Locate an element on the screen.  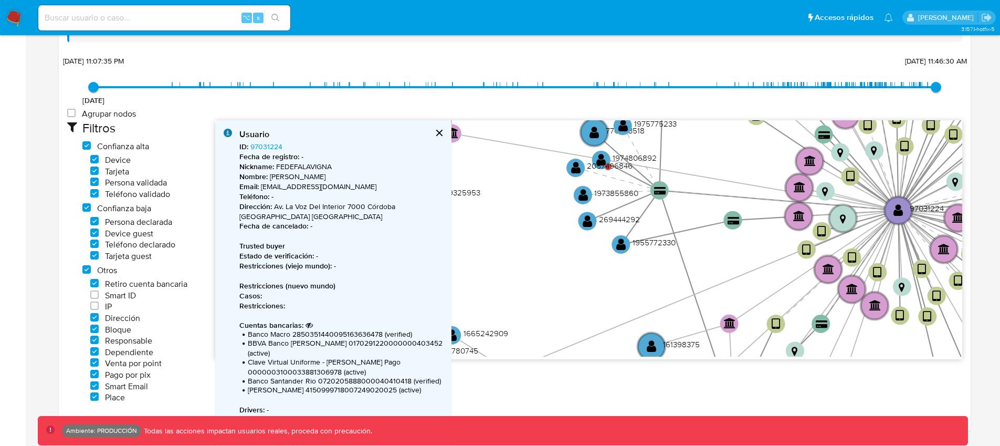
span: Pago por pix is located at coordinates (128, 375).